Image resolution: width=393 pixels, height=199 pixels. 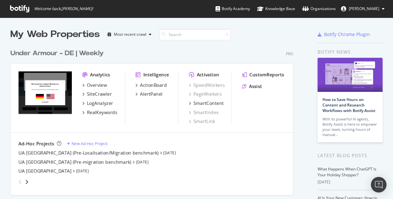 I want to click on span: Sandra Drevet, so click(x=364, y=8).